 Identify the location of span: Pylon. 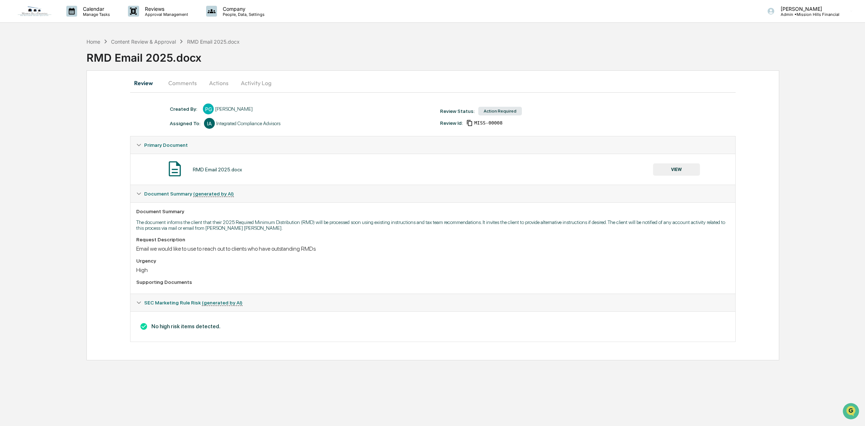
(79, 125).